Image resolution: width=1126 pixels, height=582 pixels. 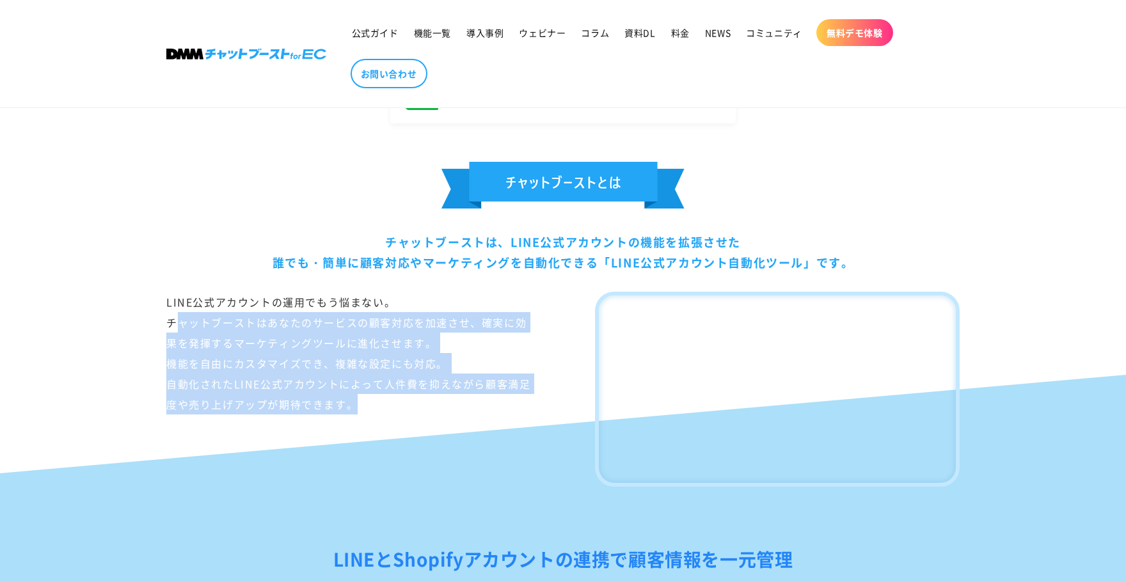 I want to click on span: お問い合わせ, so click(x=389, y=74).